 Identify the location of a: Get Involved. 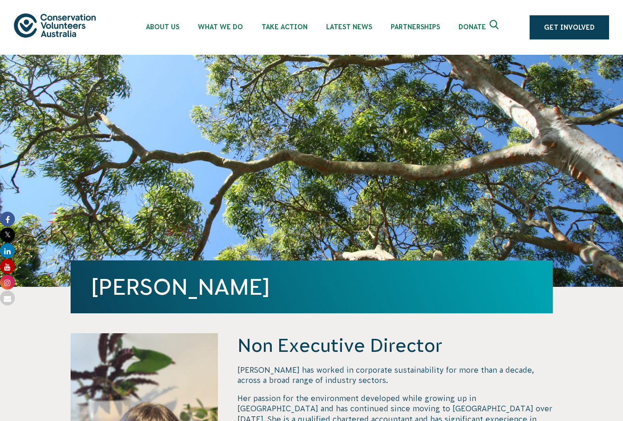
(569, 27).